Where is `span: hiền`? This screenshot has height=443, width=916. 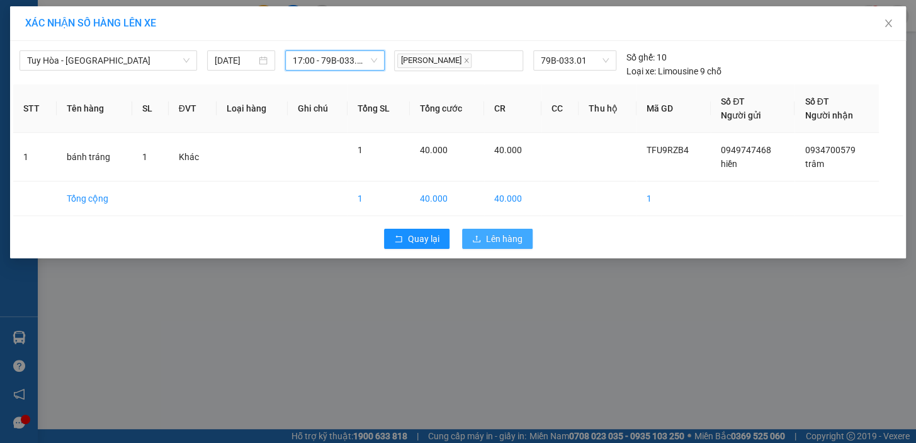
span: hiền is located at coordinates (729, 164).